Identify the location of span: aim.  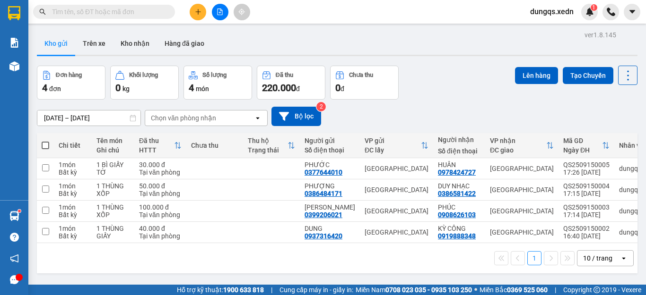
(242, 12).